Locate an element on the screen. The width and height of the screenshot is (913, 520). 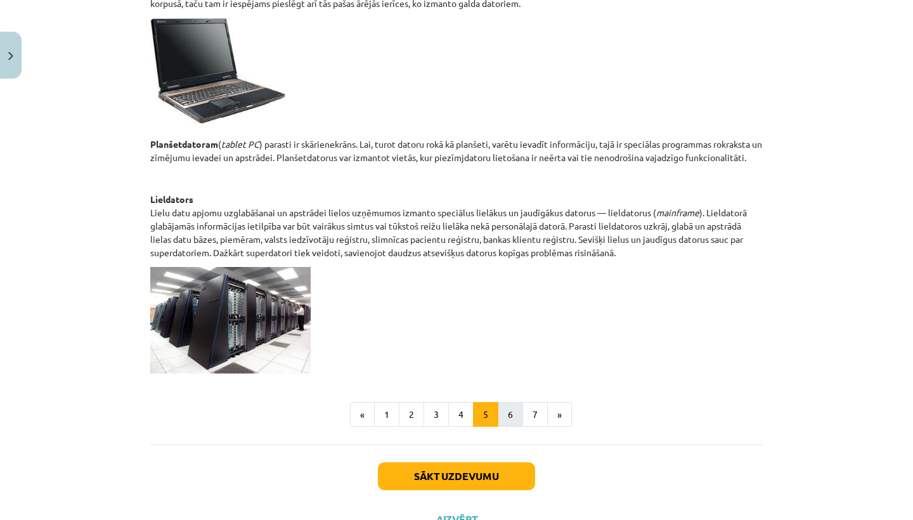
button: 4 is located at coordinates (461, 415).